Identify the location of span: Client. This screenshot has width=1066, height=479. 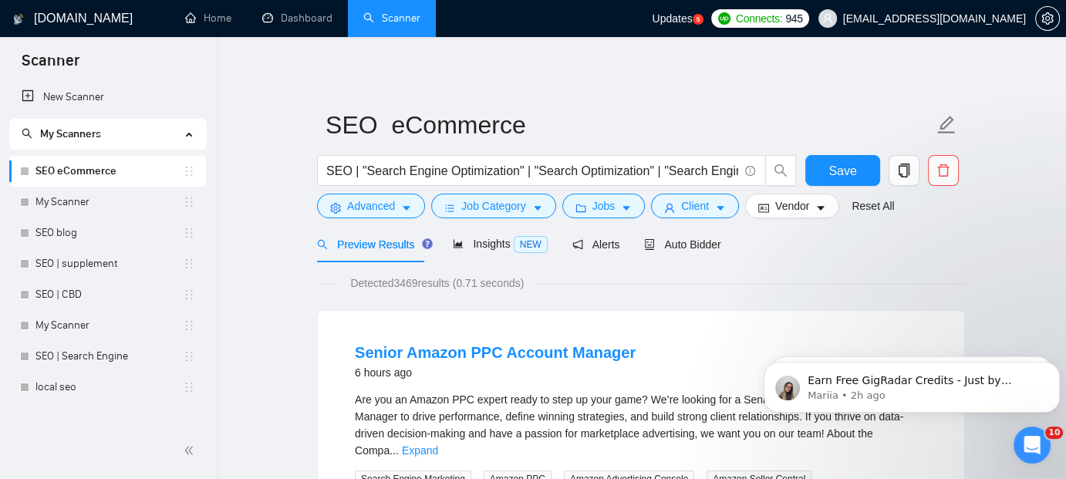
(695, 206).